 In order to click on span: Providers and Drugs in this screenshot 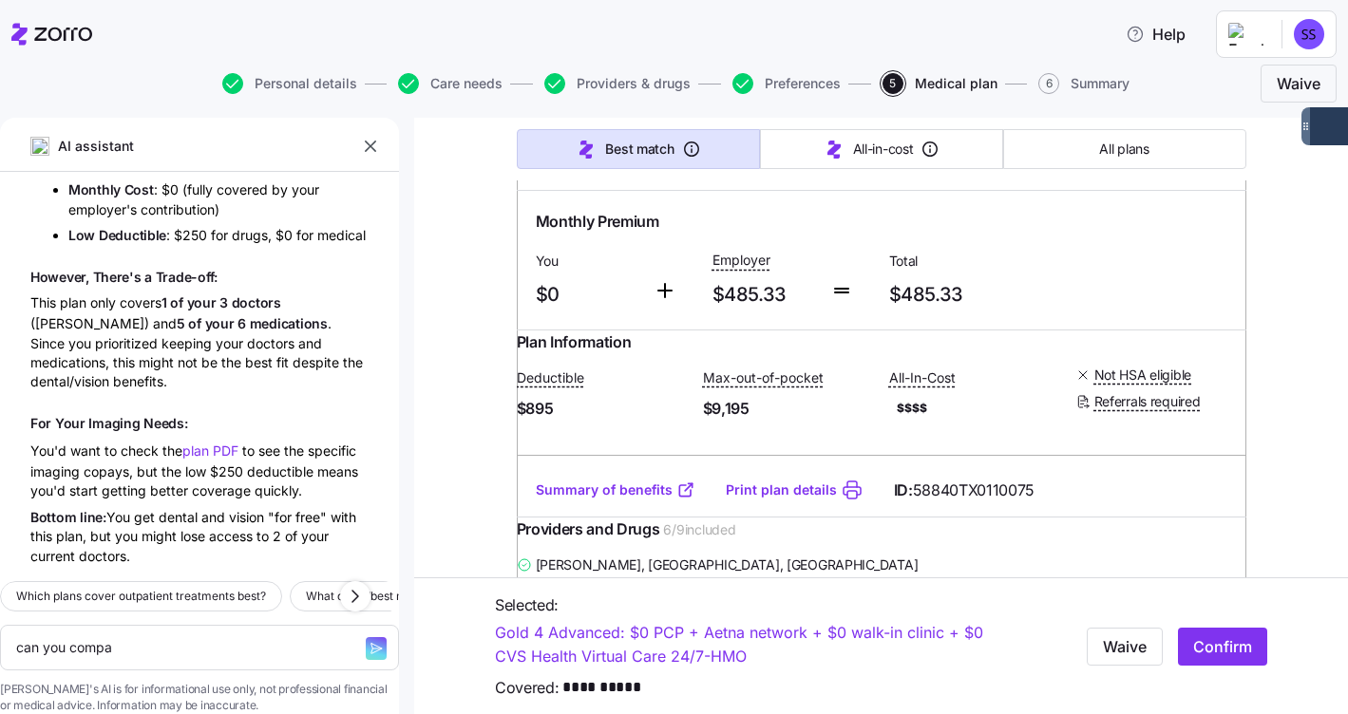, I will do `click(588, 529)`.